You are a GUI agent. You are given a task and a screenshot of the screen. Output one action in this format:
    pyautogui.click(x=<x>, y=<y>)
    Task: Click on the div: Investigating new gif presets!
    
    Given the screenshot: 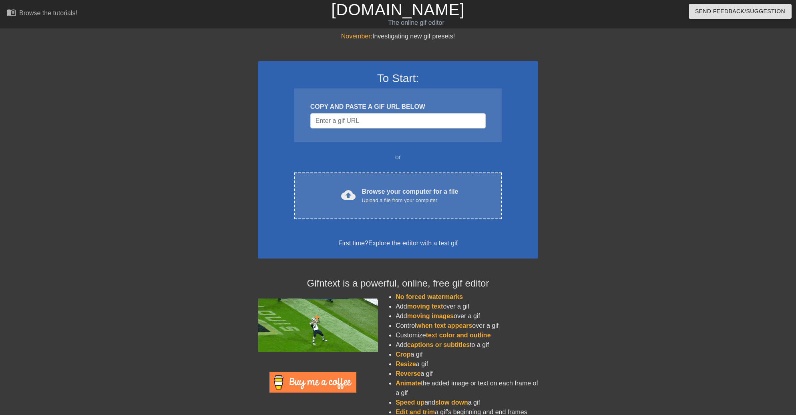 What is the action you would take?
    pyautogui.click(x=398, y=36)
    